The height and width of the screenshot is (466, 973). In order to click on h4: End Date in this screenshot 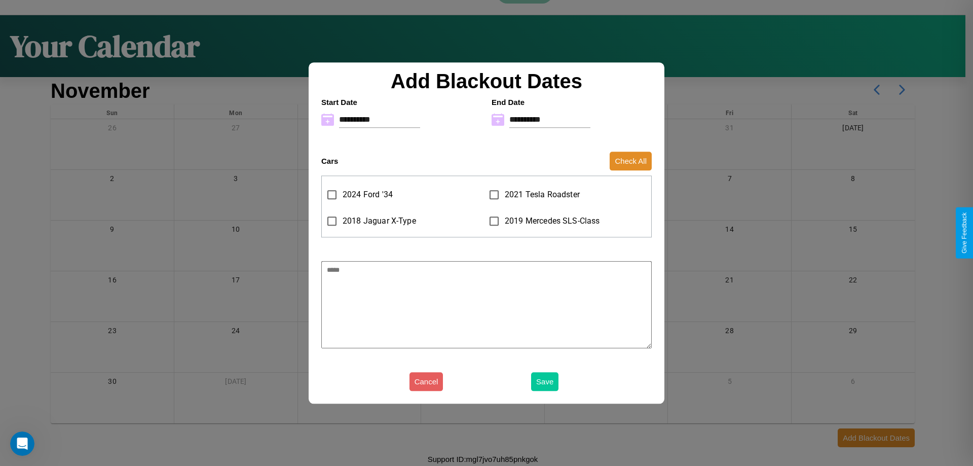, I will do `click(572, 102)`.